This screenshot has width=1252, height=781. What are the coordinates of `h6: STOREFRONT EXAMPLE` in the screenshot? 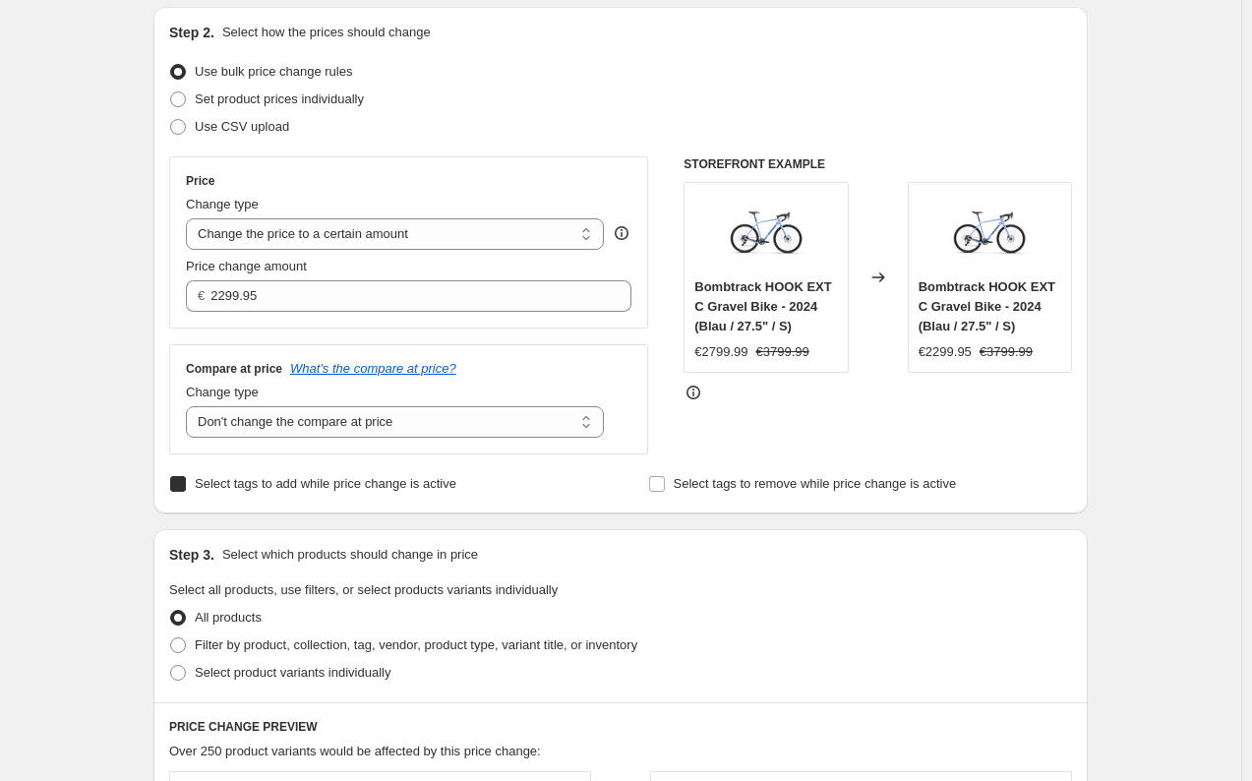 It's located at (877, 164).